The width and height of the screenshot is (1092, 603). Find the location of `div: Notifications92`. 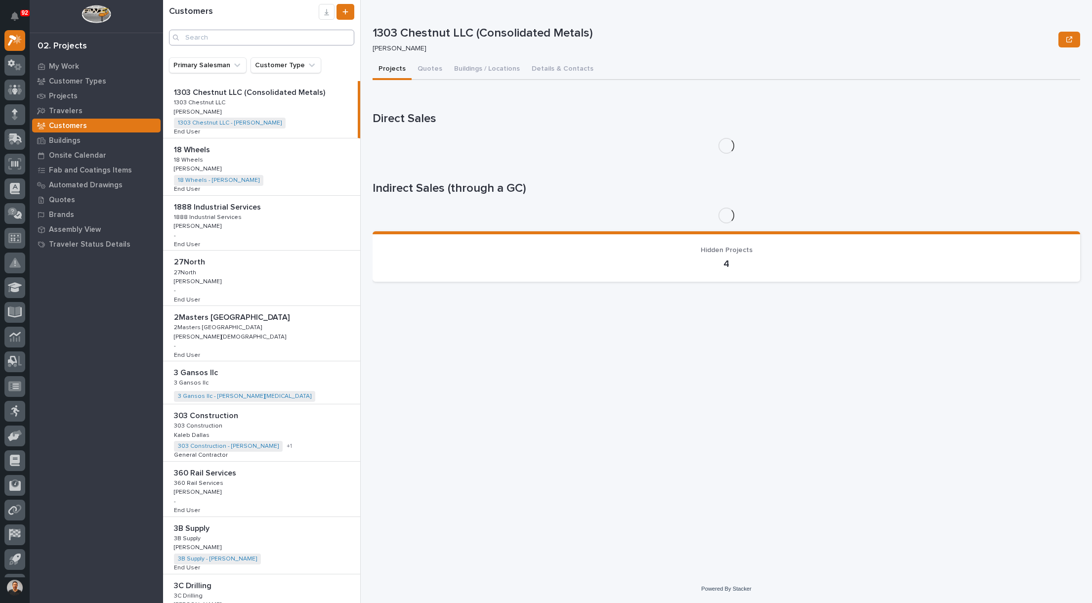

div: Notifications92 is located at coordinates (19, 20).